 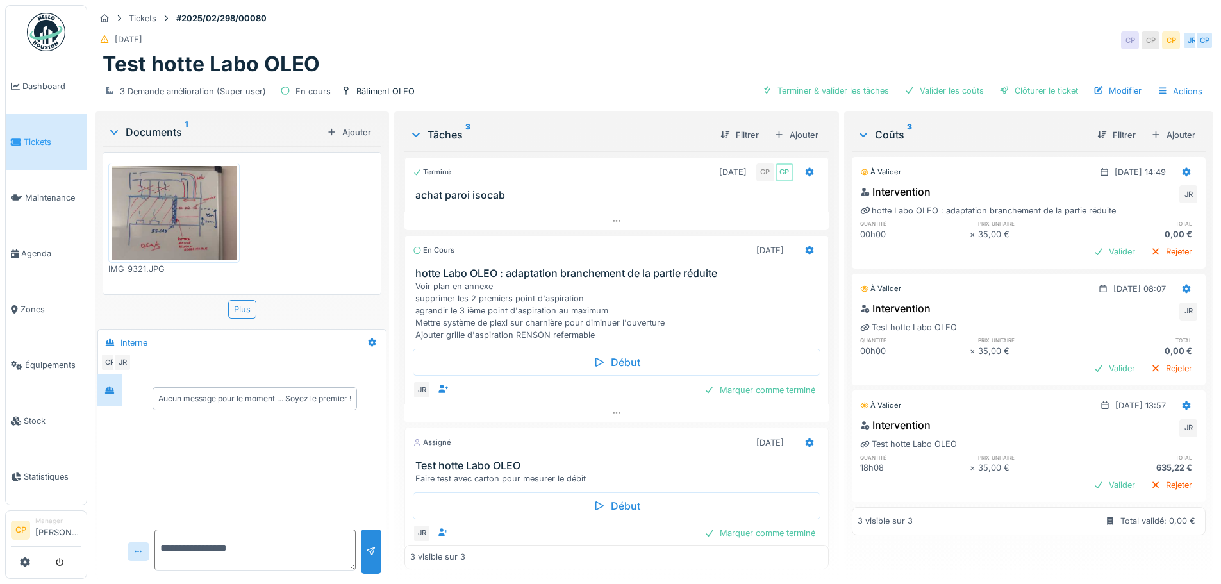 I want to click on span: Agenda, so click(x=51, y=253).